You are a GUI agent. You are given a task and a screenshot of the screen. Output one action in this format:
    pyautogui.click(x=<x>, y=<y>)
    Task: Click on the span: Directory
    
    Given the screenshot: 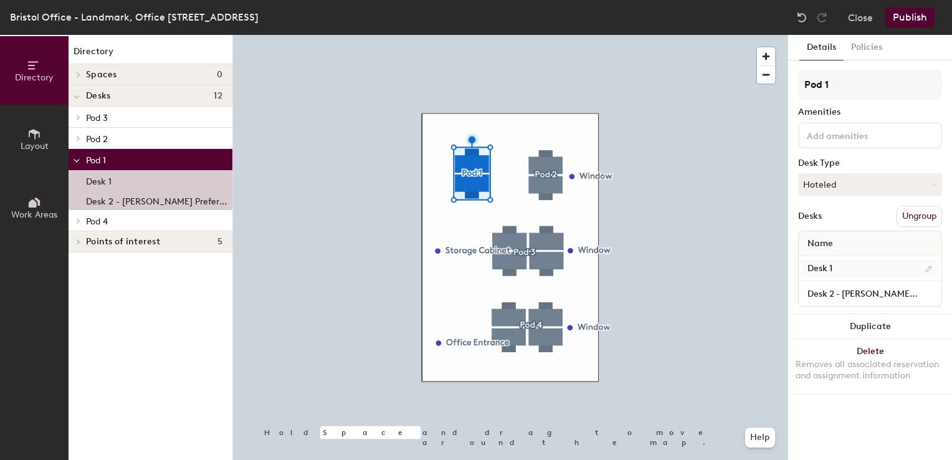 What is the action you would take?
    pyautogui.click(x=34, y=77)
    